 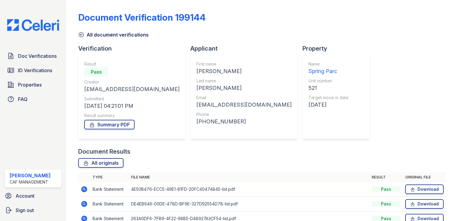 What do you see at coordinates (244, 64) in the screenshot?
I see `div: First name` at bounding box center [244, 64].